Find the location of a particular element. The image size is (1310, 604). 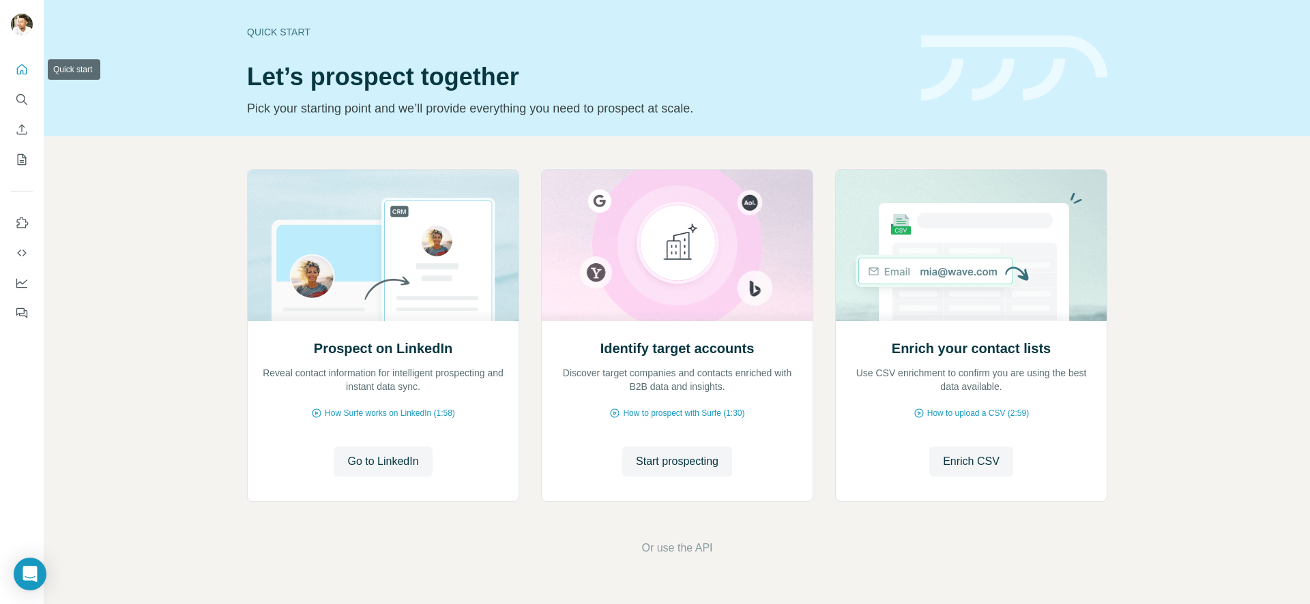

div: Quick start is located at coordinates (576, 32).